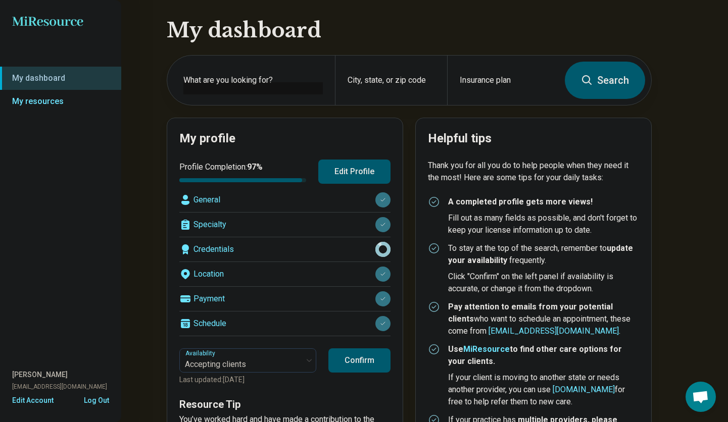 The width and height of the screenshot is (728, 422). Describe the element at coordinates (243, 172) in the screenshot. I see `div: Profile Completion:` at that location.